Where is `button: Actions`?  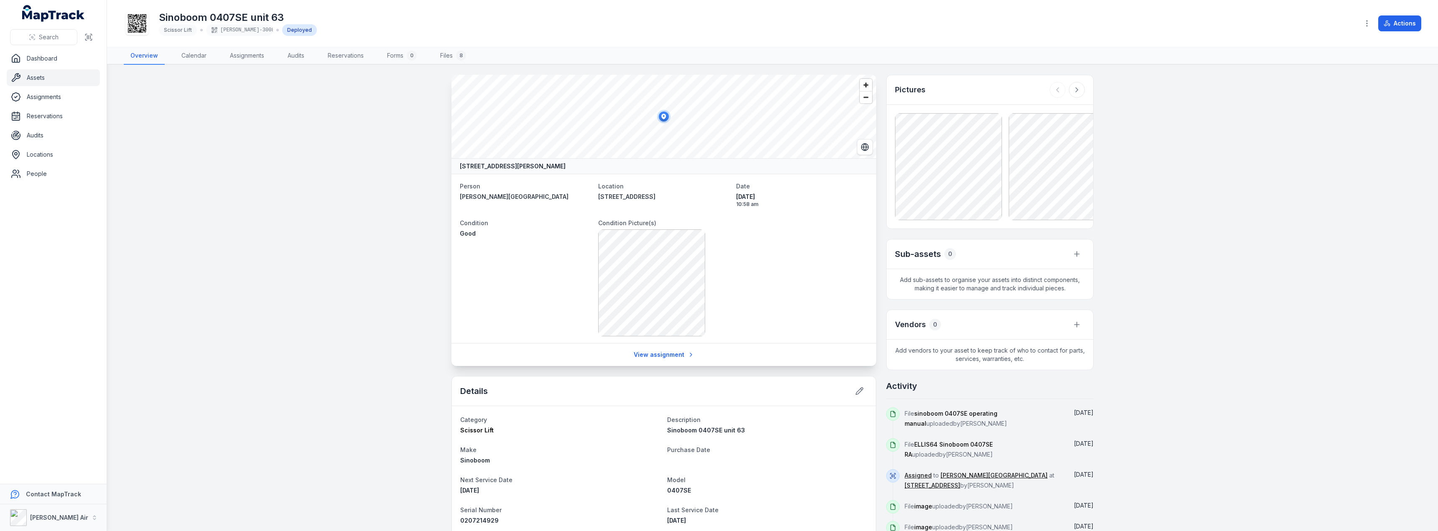
button: Actions is located at coordinates (1399, 23).